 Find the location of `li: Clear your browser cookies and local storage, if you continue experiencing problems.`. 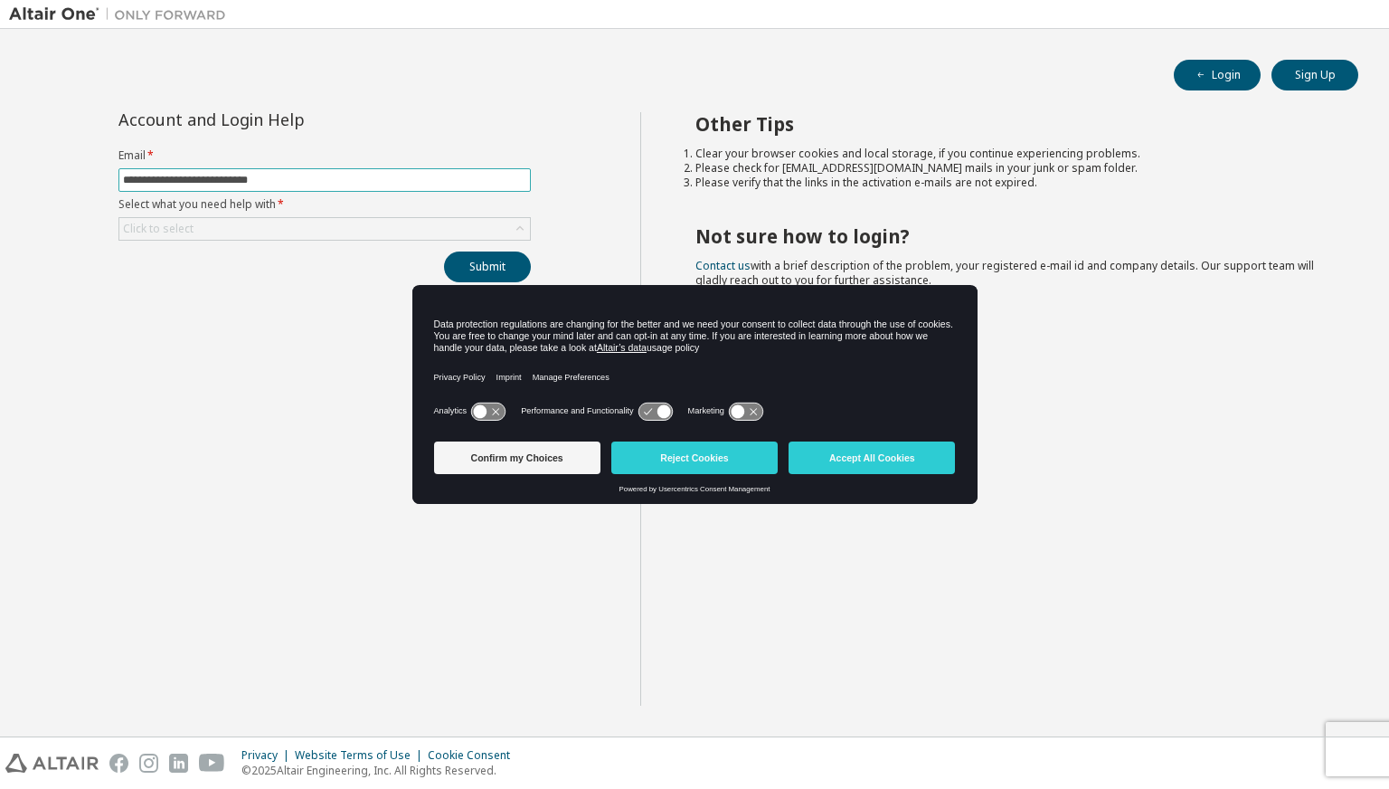

li: Clear your browser cookies and local storage, if you continue experiencing problems. is located at coordinates (1011, 154).